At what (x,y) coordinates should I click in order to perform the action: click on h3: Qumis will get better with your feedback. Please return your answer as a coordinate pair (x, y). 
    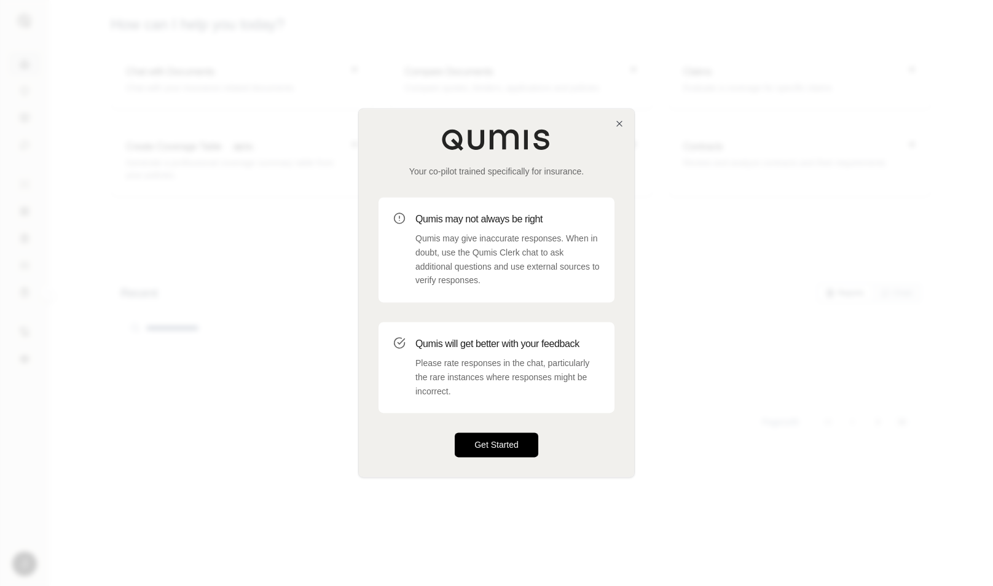
    Looking at the image, I should click on (508, 344).